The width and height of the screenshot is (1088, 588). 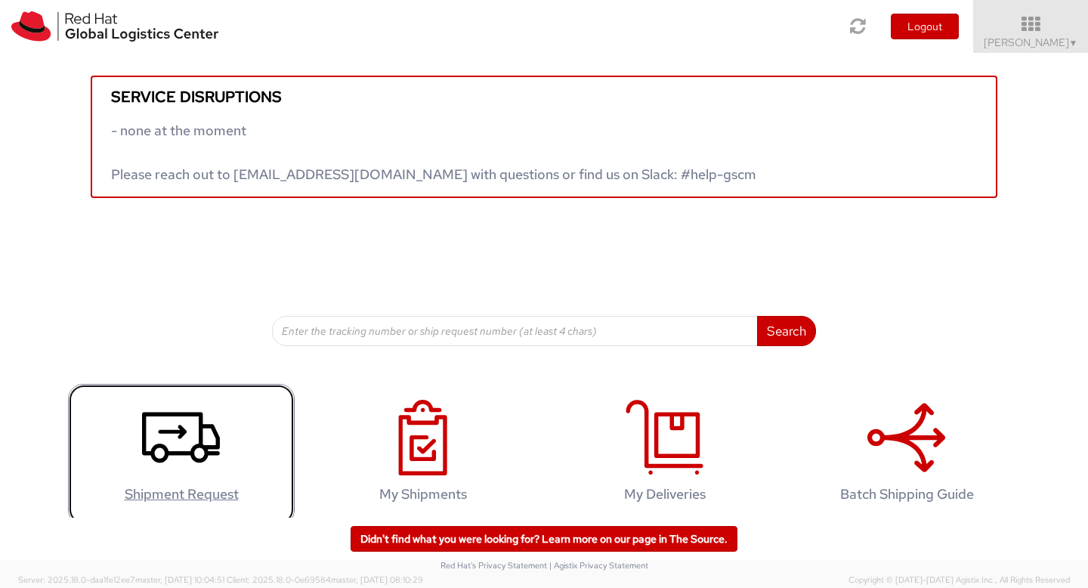 What do you see at coordinates (423, 494) in the screenshot?
I see `h4: My Shipments` at bounding box center [423, 494].